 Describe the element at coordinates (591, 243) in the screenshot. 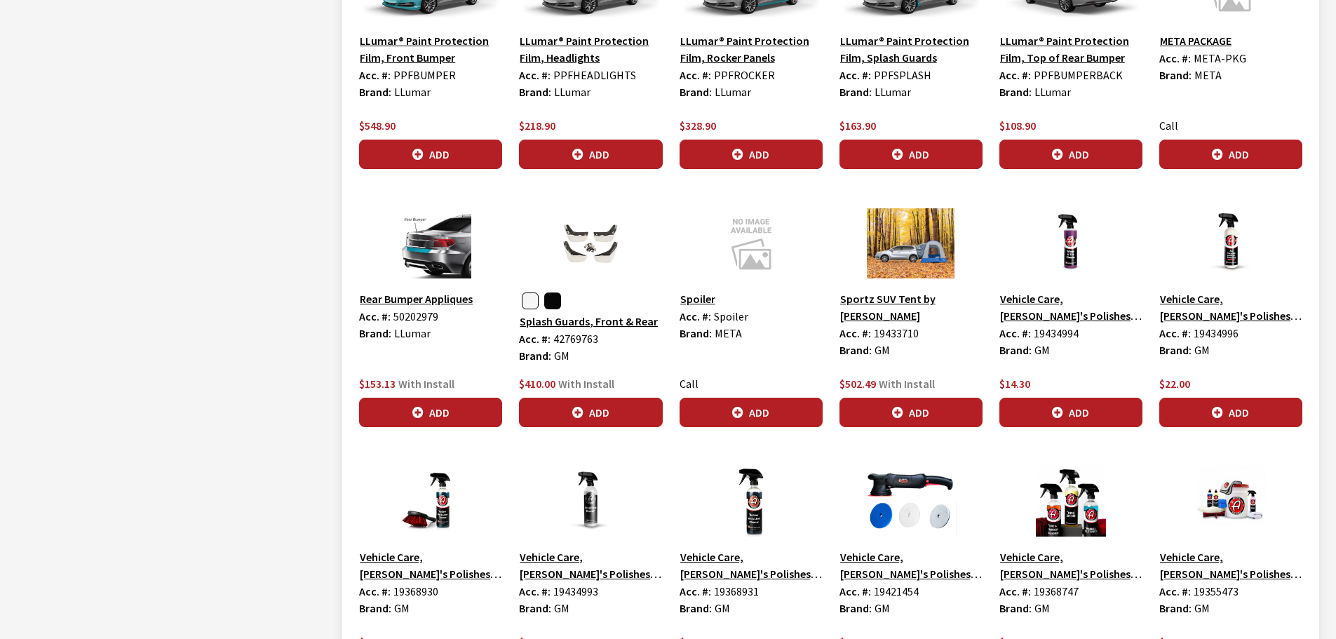

I see `img: Image for Splash Guards, Front &amp; Rear` at that location.